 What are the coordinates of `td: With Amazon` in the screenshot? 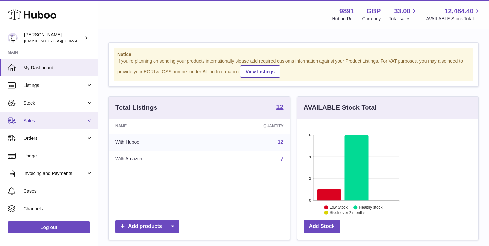 It's located at (158, 159).